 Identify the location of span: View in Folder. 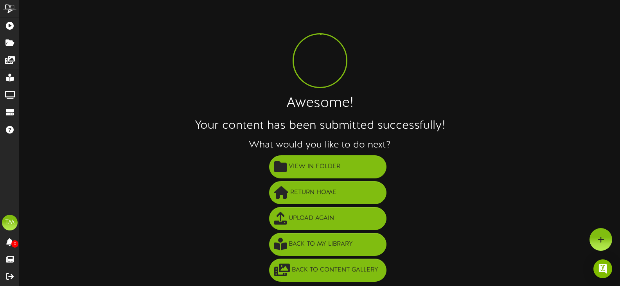
(315, 167).